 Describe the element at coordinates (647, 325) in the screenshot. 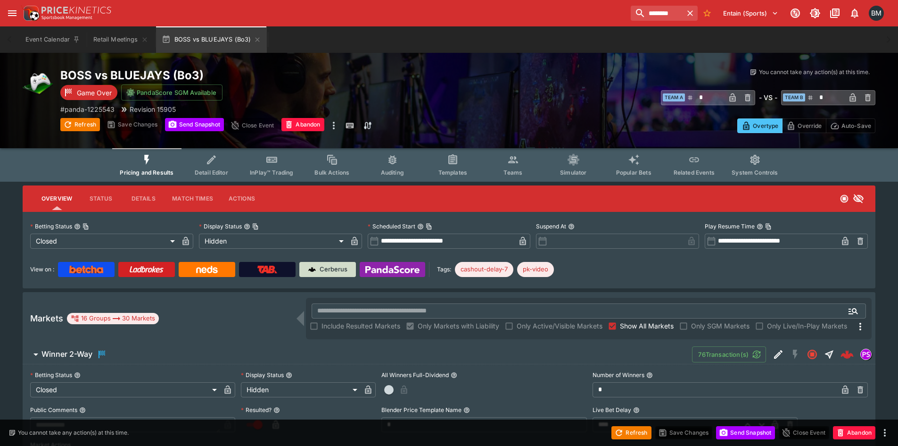

I see `span: Show All Markets` at that location.